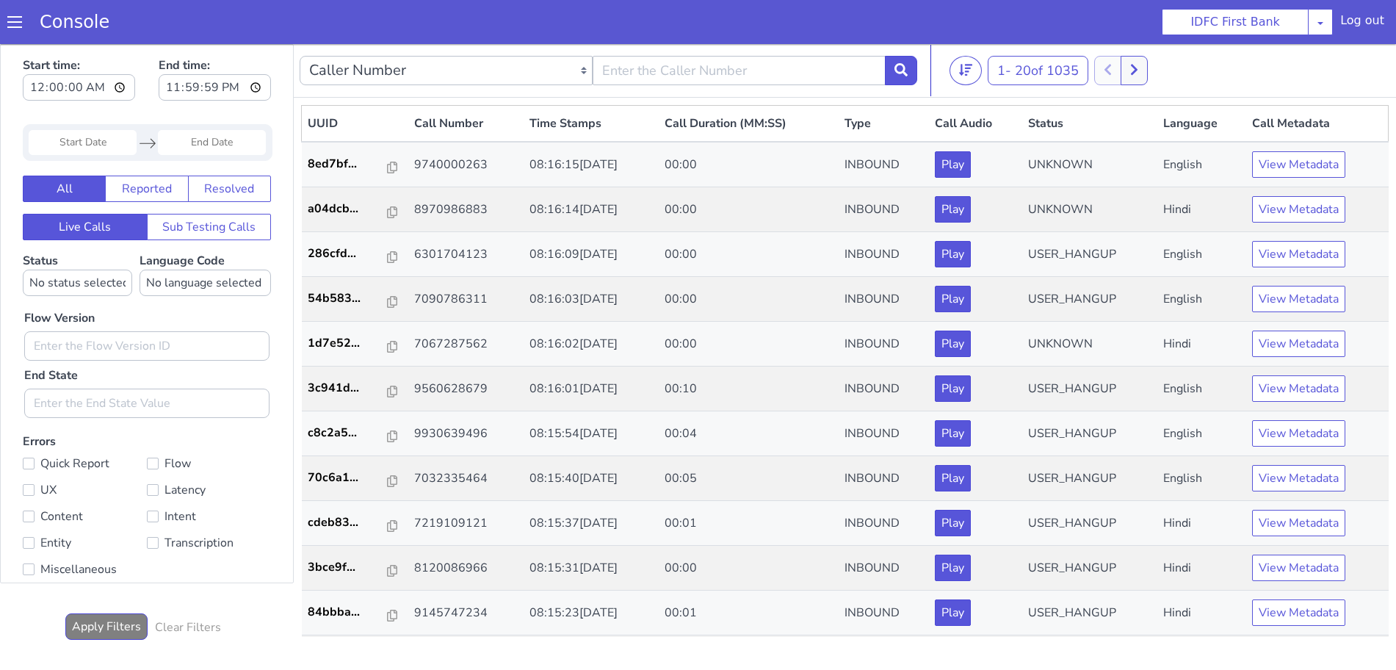 Image resolution: width=1396 pixels, height=670 pixels. What do you see at coordinates (355, 344) in the screenshot?
I see `a: 3c941d...` at bounding box center [355, 344].